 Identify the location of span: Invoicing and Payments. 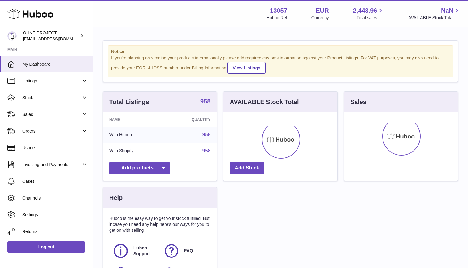
(52, 164).